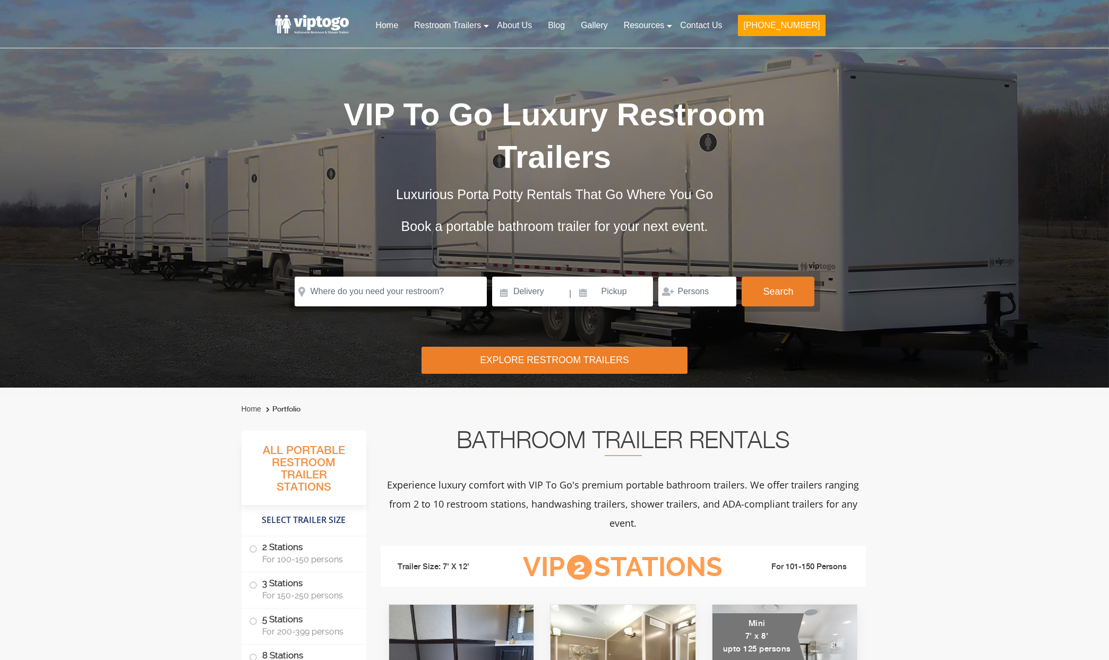  What do you see at coordinates (304, 589) in the screenshot?
I see `label: 3 Stations` at bounding box center [304, 589].